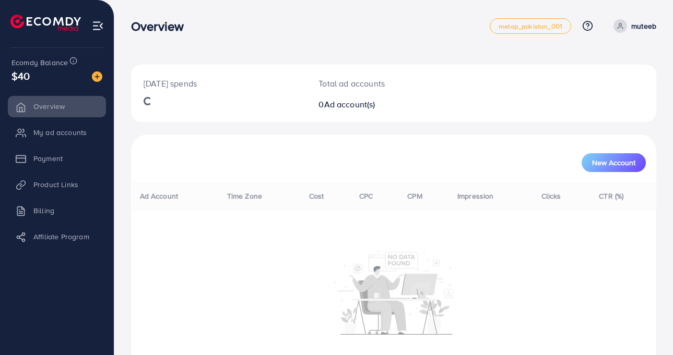 This screenshot has height=355, width=673. Describe the element at coordinates (97, 77) in the screenshot. I see `img: image` at that location.